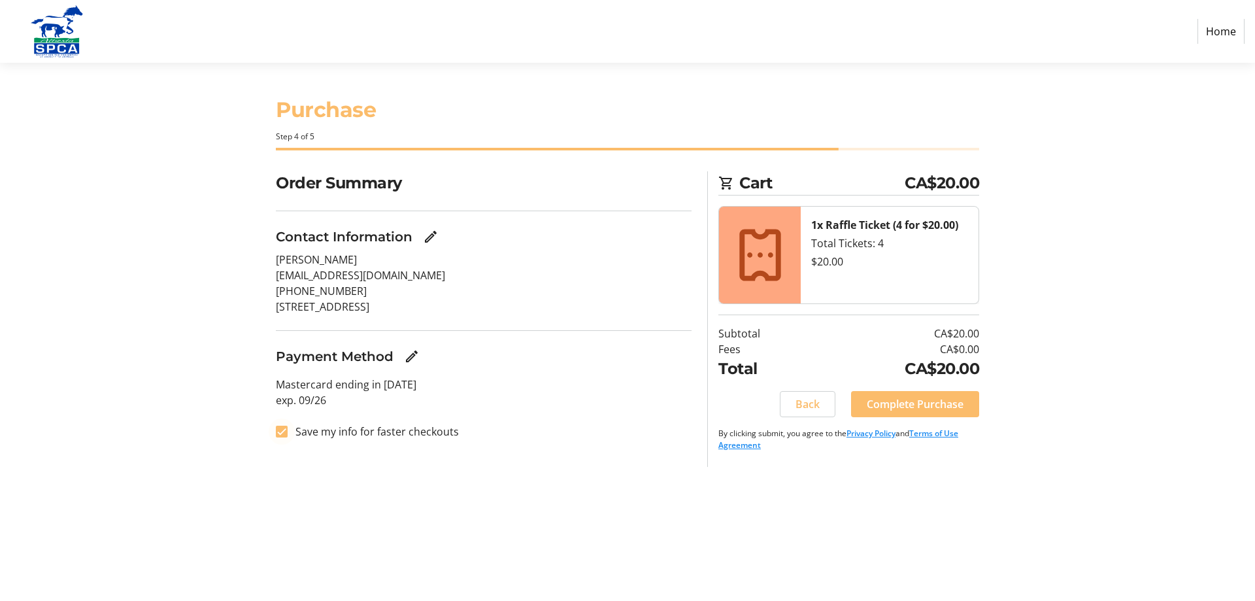 This screenshot has height=601, width=1255. What do you see at coordinates (431, 237) in the screenshot?
I see `button: Edit Contact Information` at bounding box center [431, 237].